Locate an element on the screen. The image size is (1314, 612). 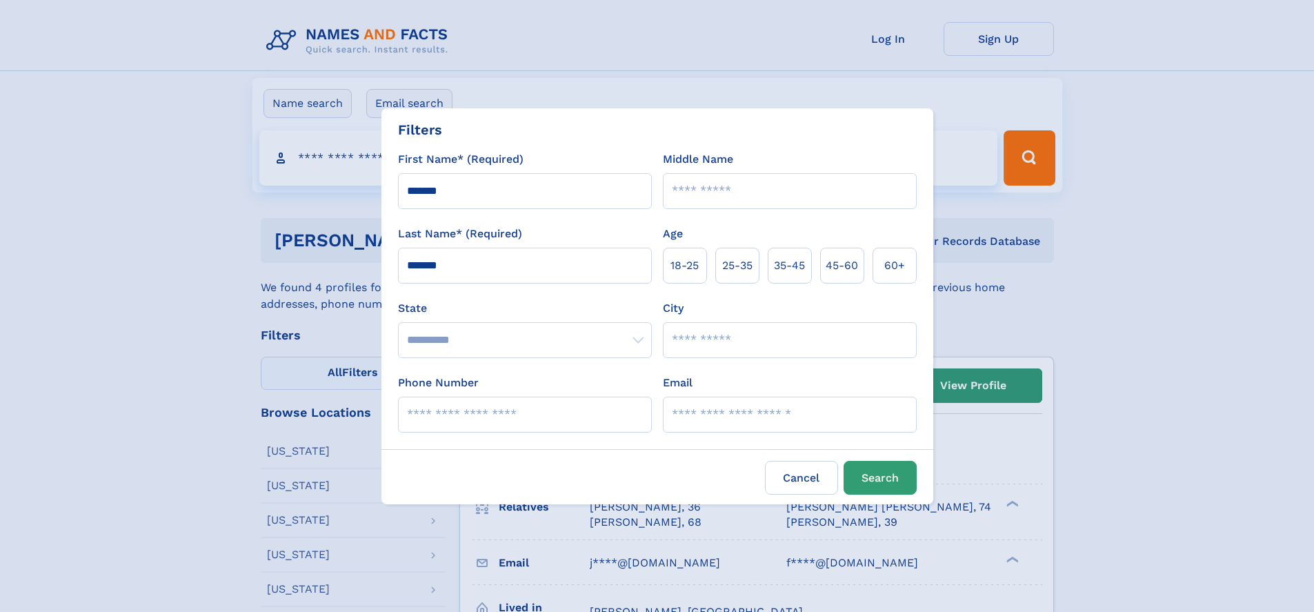
label: Age is located at coordinates (673, 234).